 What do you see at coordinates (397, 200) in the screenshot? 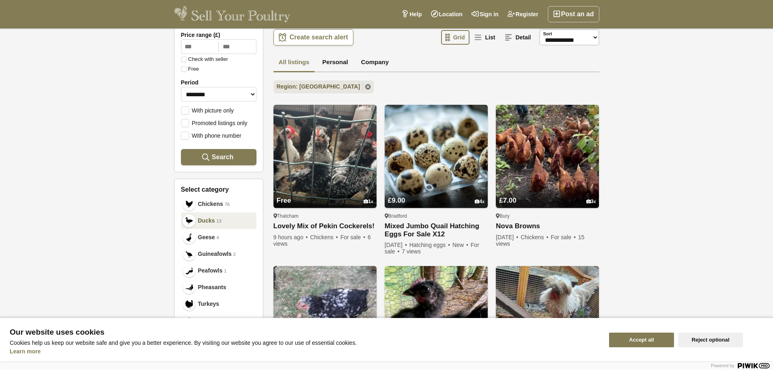
I see `span: £9.00` at bounding box center [397, 200].